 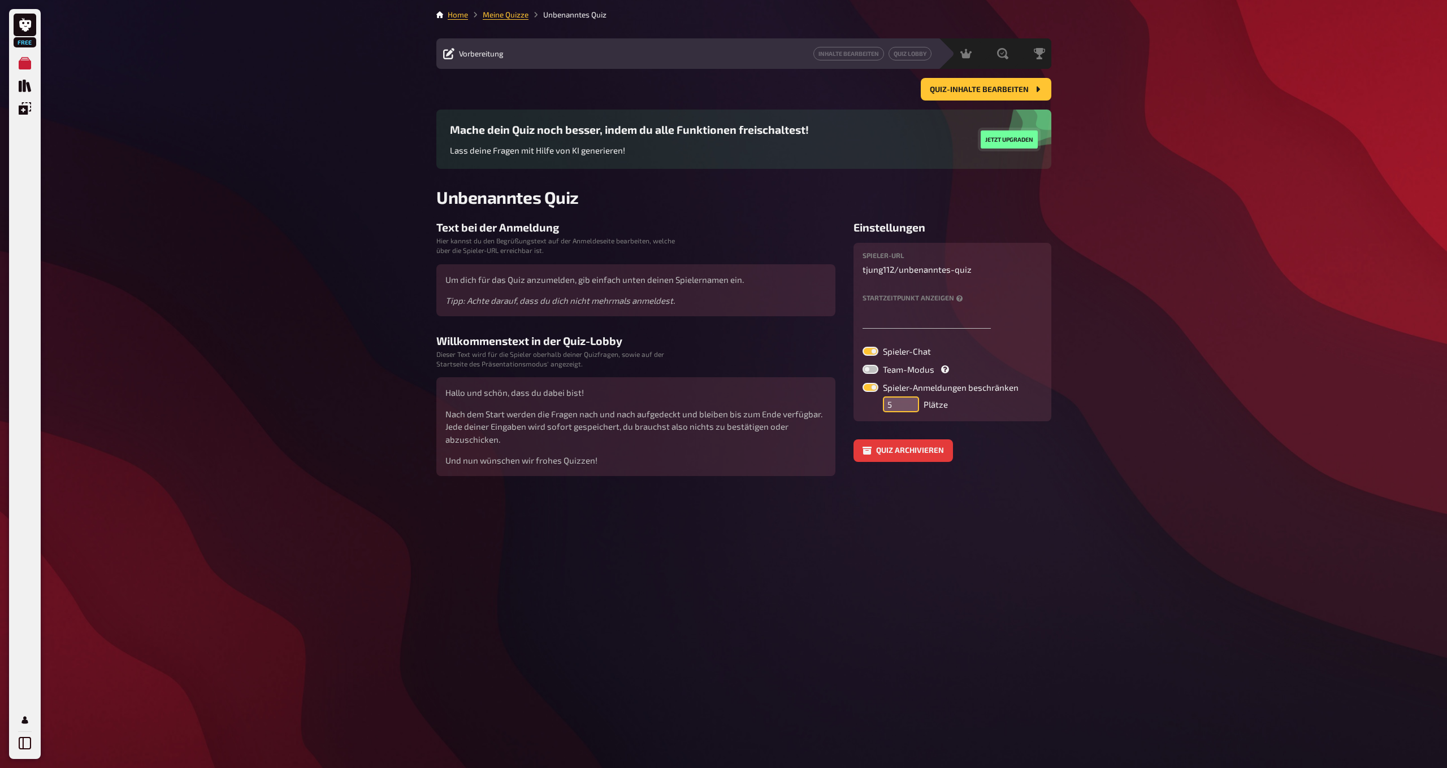 I want to click on button: Quiz-Inhalte bearbeiten, so click(x=985, y=89).